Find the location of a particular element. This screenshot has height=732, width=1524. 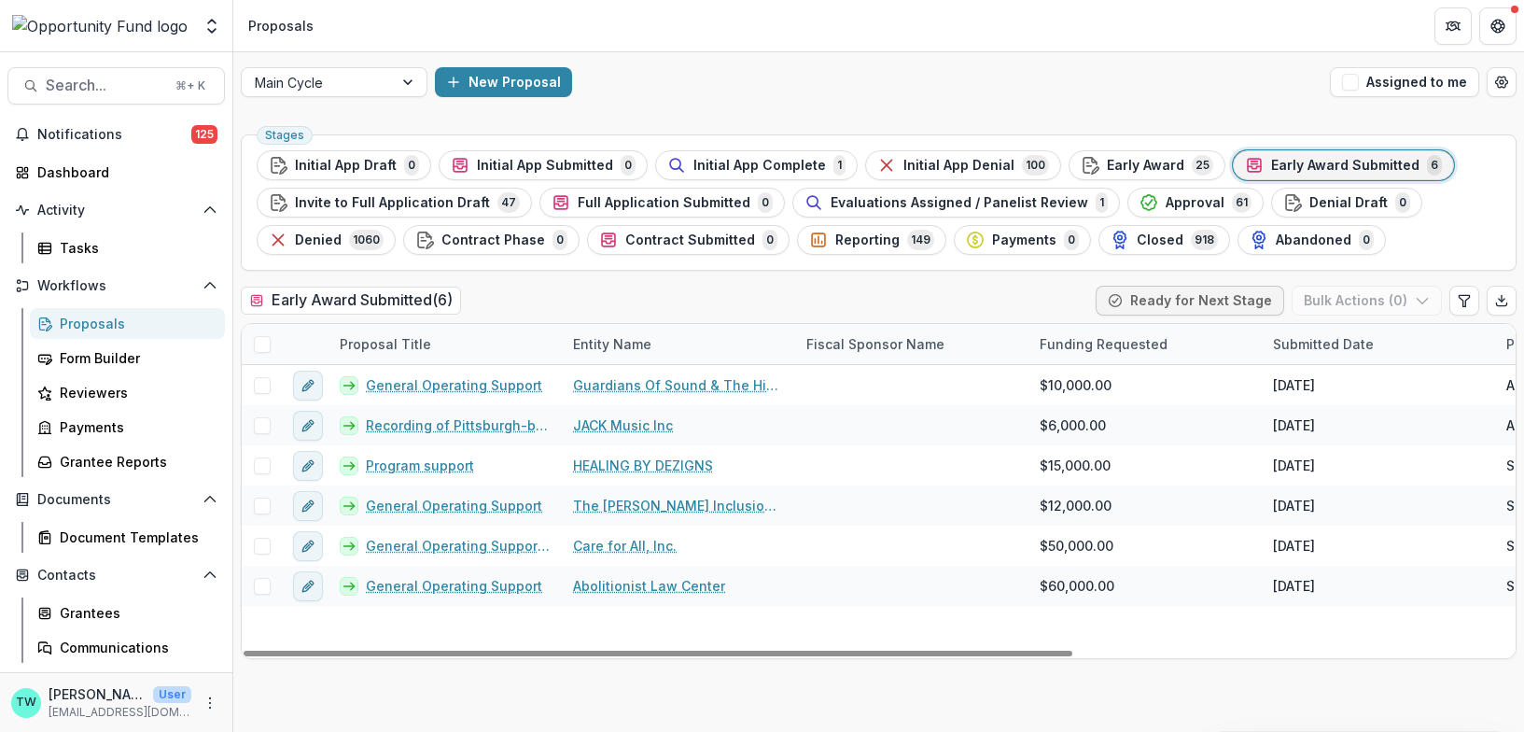

a: Grantee Reports is located at coordinates (127, 461).